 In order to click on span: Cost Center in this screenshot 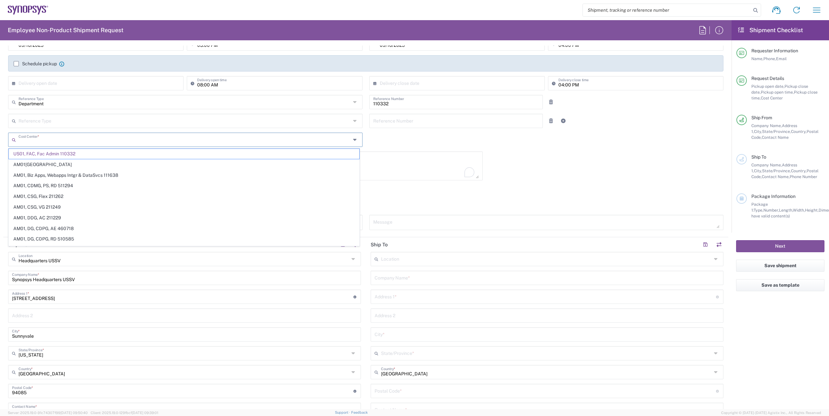, I will do `click(772, 98)`.